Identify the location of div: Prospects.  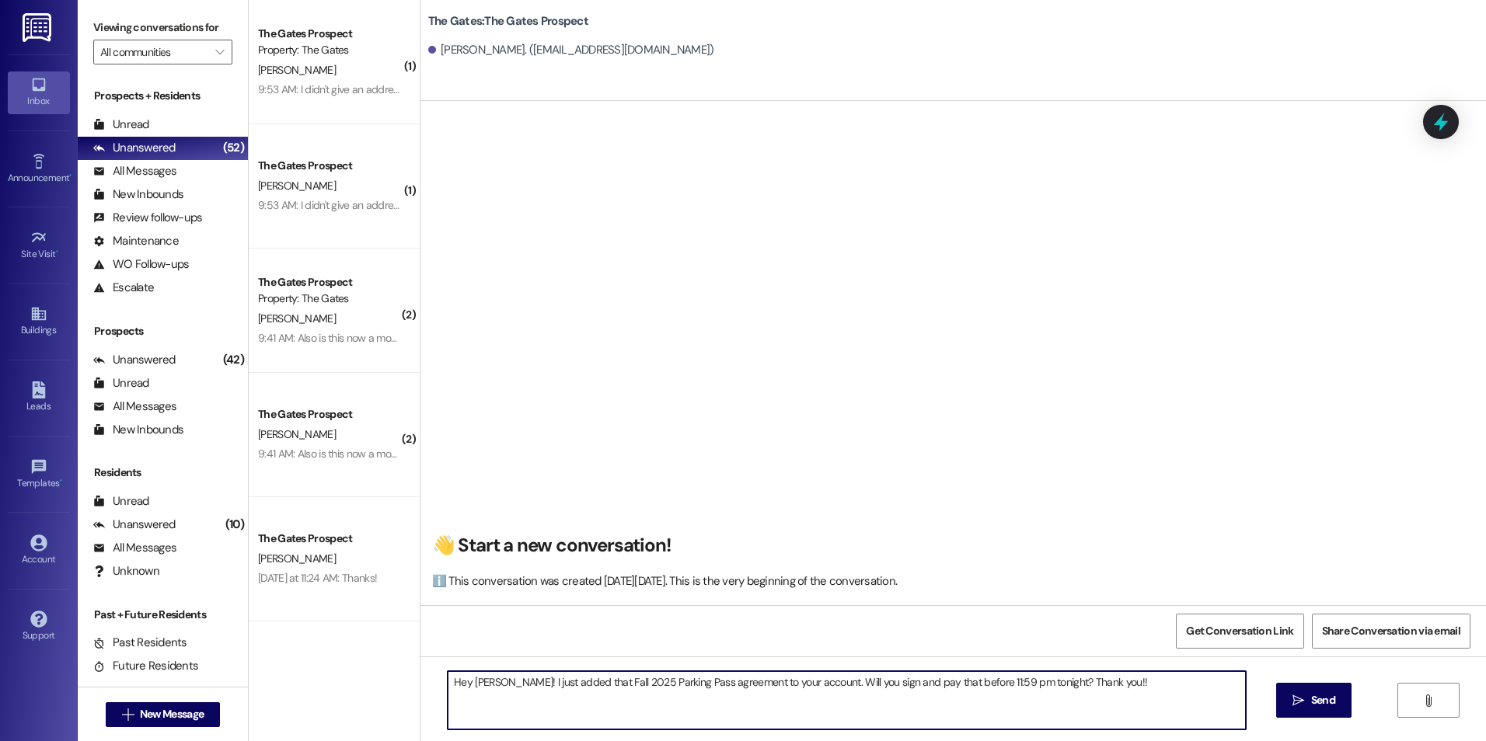
(162, 331).